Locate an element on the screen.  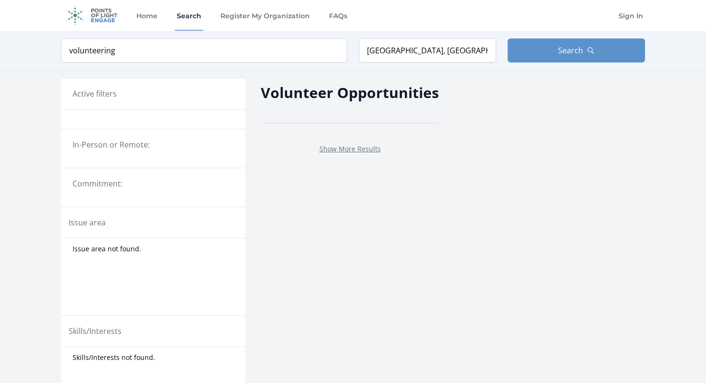
span: Skills/Interests not found. is located at coordinates (114, 357).